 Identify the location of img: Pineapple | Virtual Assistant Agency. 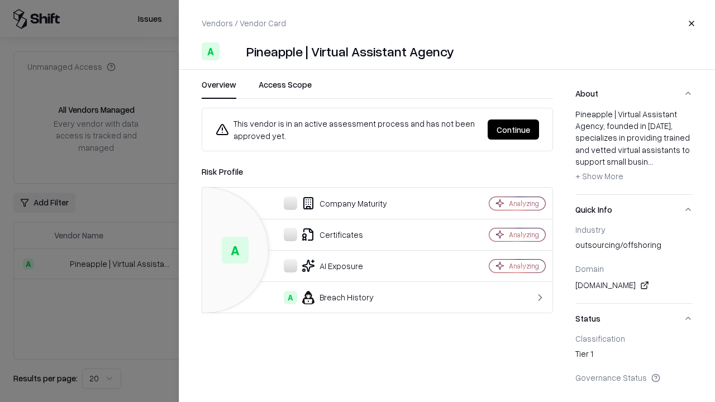
(233, 51).